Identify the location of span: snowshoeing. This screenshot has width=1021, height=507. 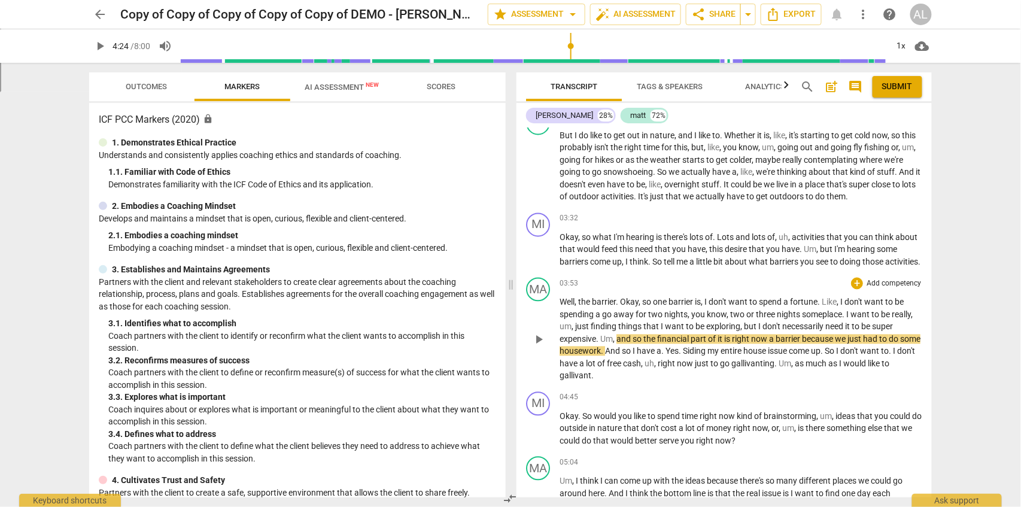
(628, 172).